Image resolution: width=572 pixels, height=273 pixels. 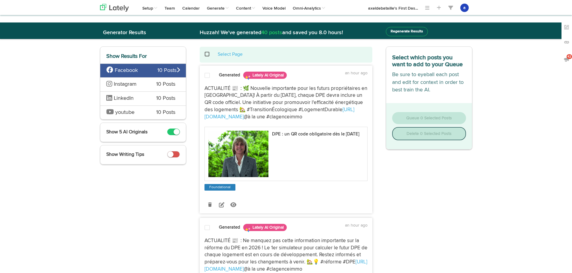 What do you see at coordinates (230, 55) in the screenshot?
I see `a: Select Page` at bounding box center [230, 55].